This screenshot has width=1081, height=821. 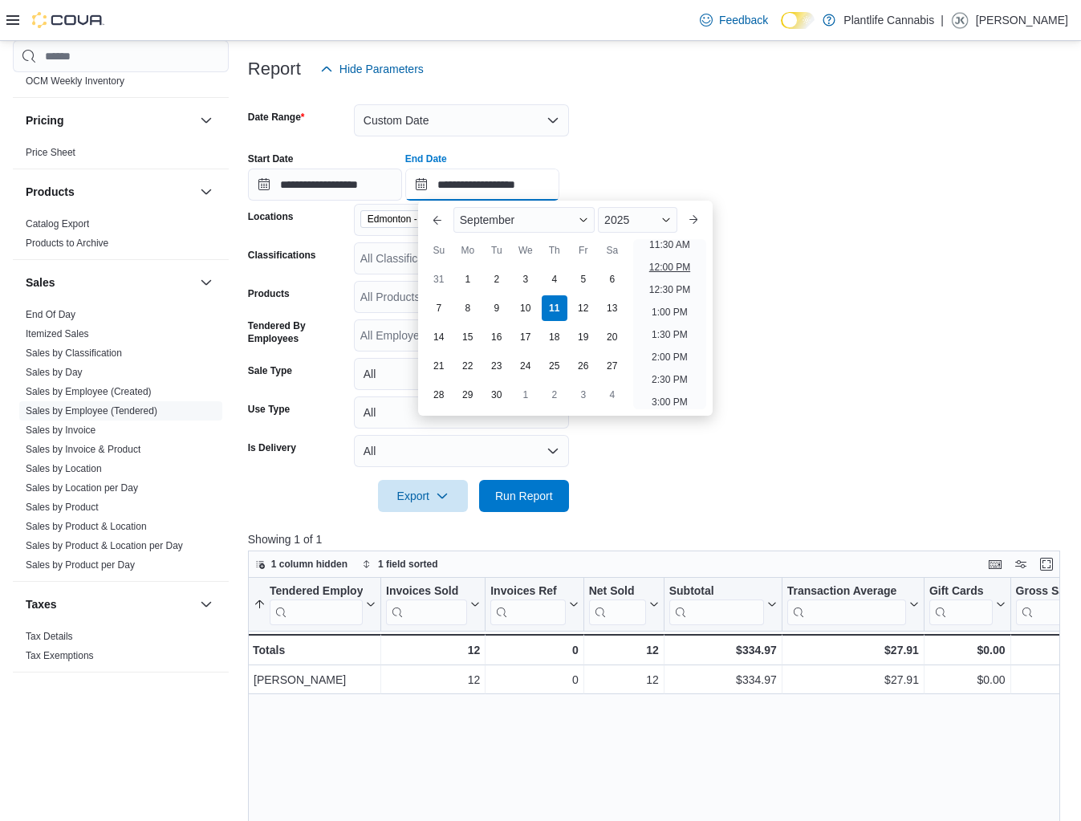 What do you see at coordinates (525, 366) in the screenshot?
I see `div: day-24` at bounding box center [525, 366].